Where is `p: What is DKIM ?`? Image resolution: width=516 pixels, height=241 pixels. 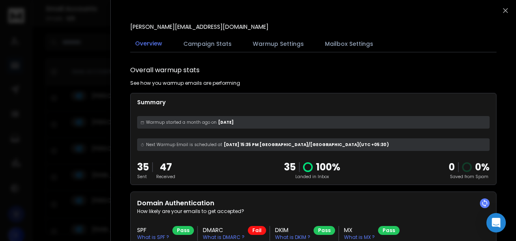 p: What is DKIM ? is located at coordinates (292, 237).